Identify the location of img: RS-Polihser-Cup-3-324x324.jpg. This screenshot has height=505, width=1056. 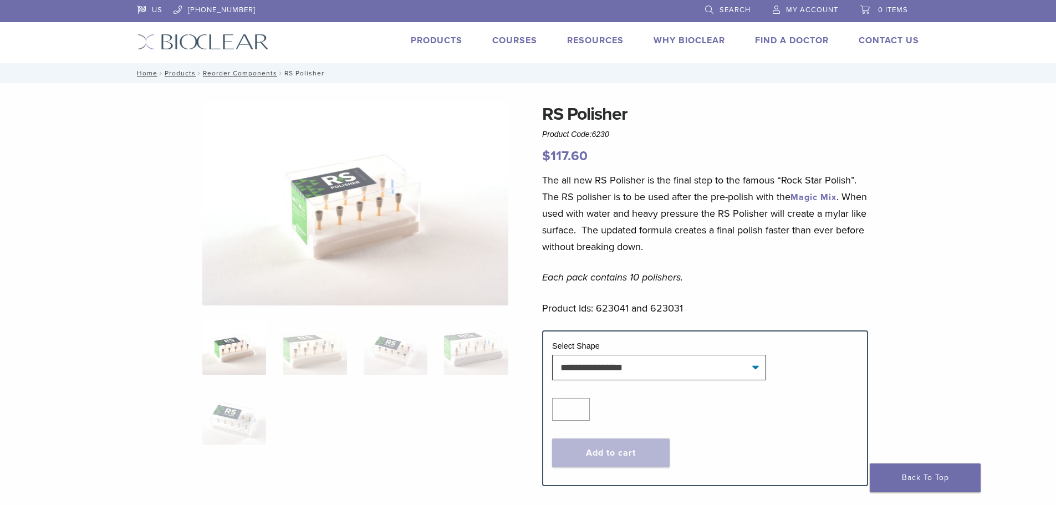
(234, 347).